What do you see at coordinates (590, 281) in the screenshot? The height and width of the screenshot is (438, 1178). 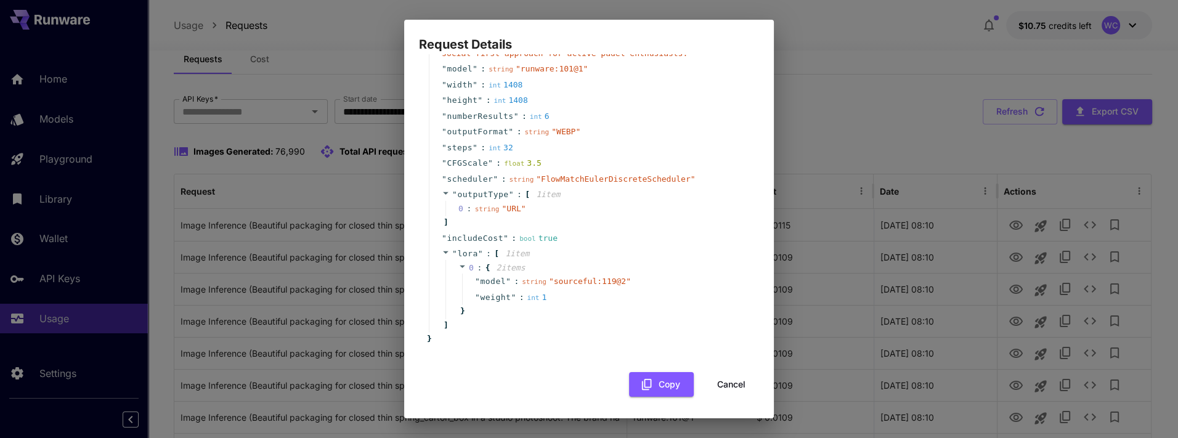 I see `span: " sourceful:119@2 "` at bounding box center [590, 281].